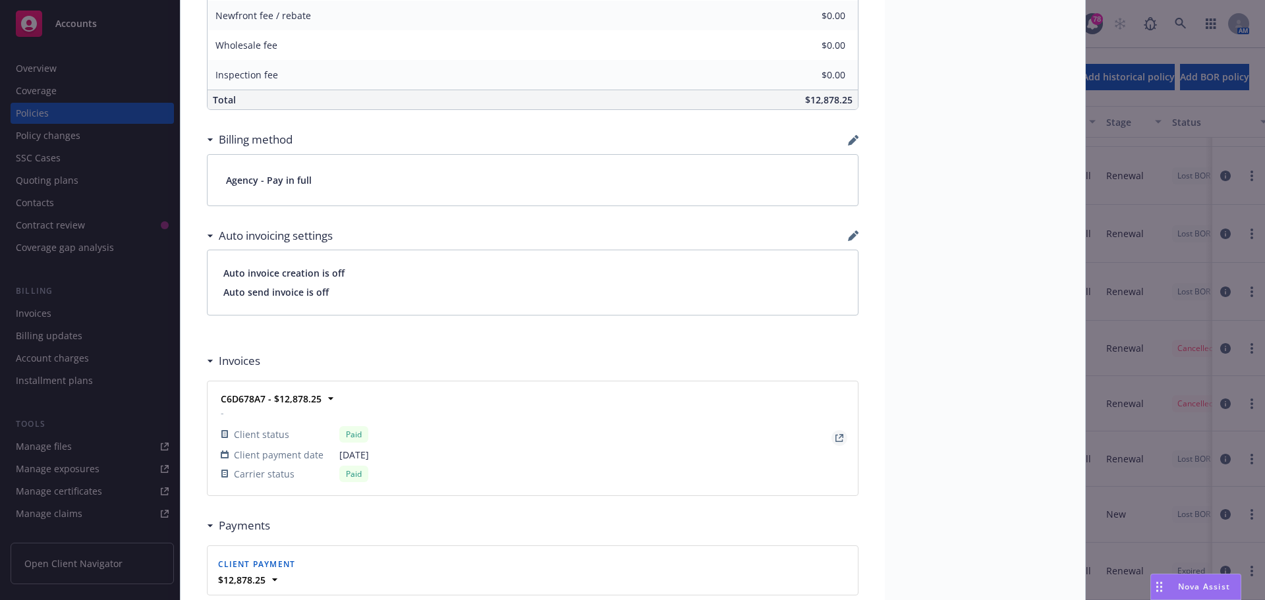  Describe the element at coordinates (262, 434) in the screenshot. I see `span: Client status` at that location.